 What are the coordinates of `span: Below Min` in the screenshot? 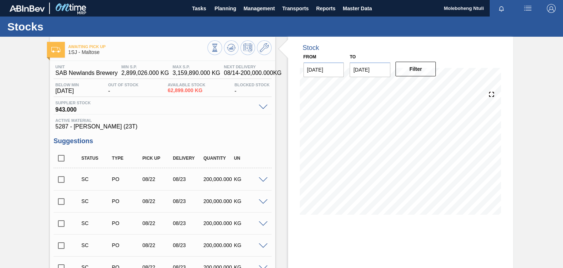 It's located at (67, 85).